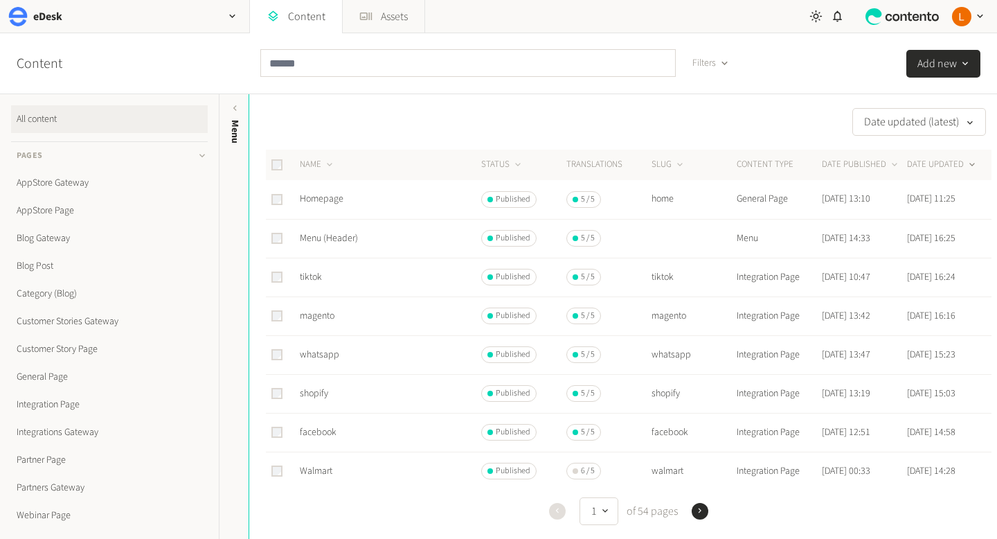 This screenshot has height=539, width=997. Describe the element at coordinates (693, 277) in the screenshot. I see `td: tiktok` at that location.